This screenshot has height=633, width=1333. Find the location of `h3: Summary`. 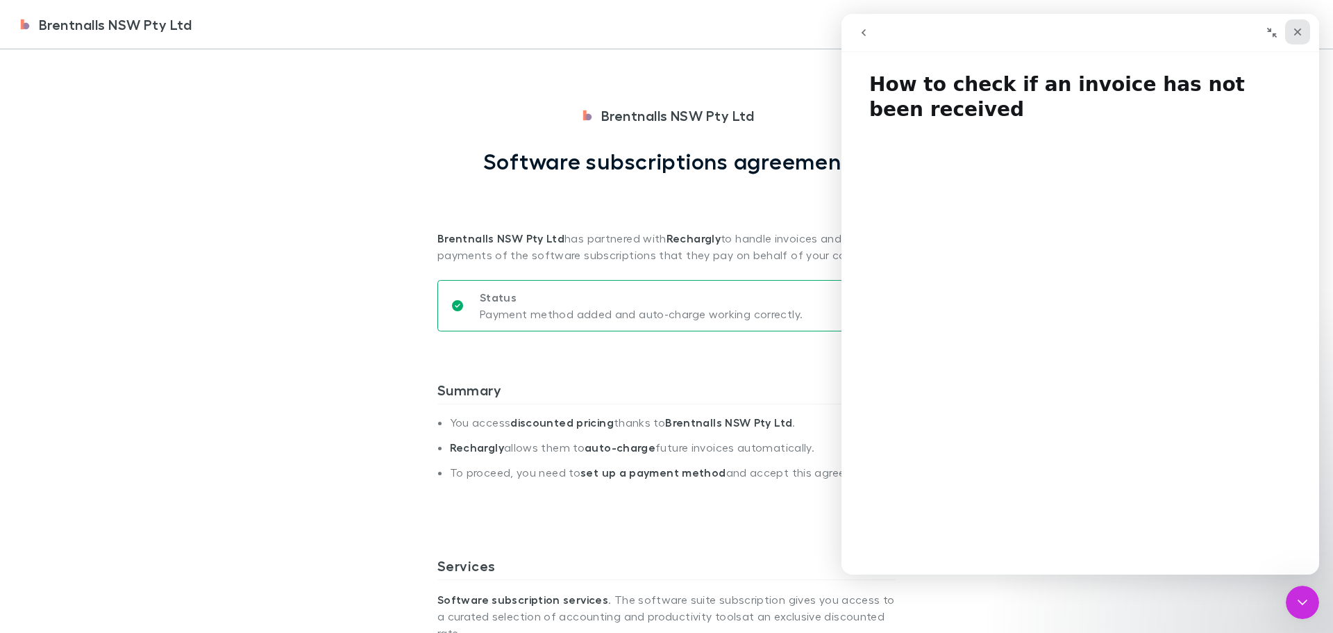

h3: Summary is located at coordinates (667, 392).